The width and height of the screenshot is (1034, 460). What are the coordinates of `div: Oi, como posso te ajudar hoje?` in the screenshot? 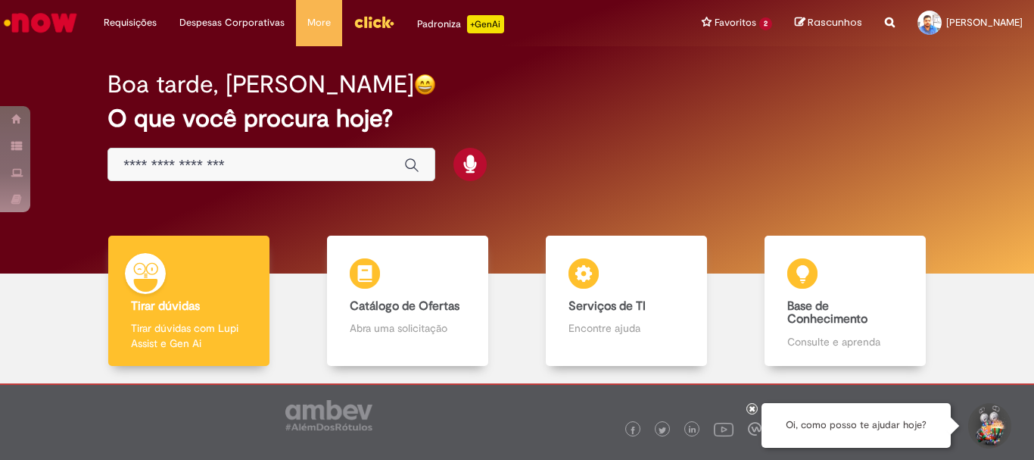 It's located at (856, 425).